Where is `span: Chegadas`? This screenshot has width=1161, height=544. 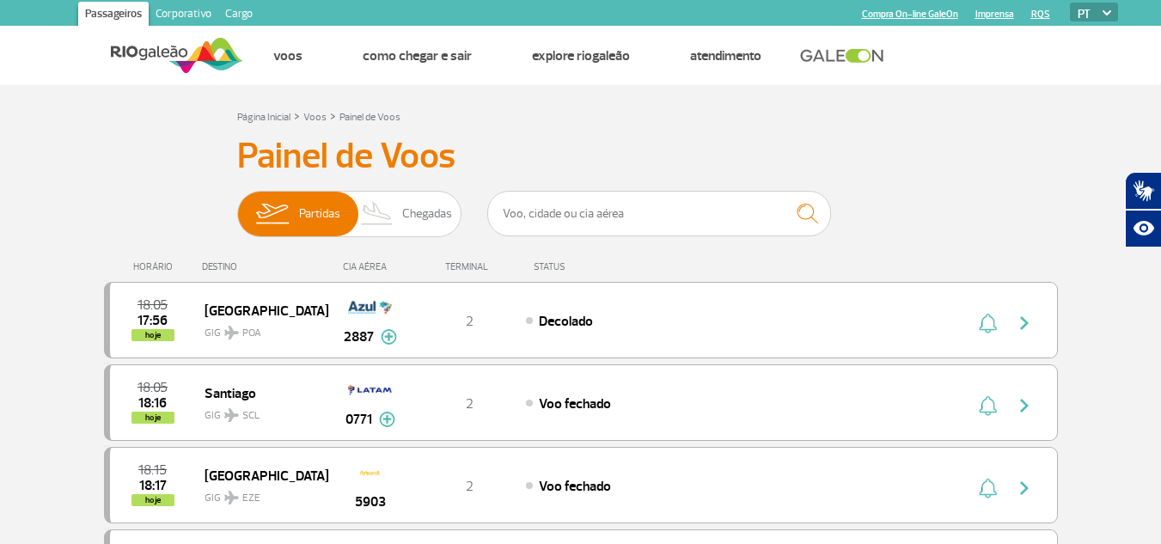 span: Chegadas is located at coordinates (427, 214).